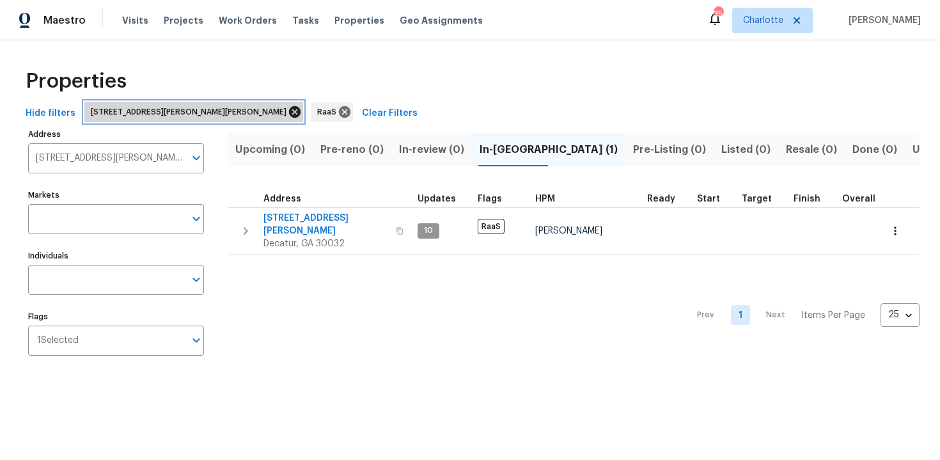 The width and height of the screenshot is (940, 460). I want to click on div: Target renovation project end date, so click(763, 199).